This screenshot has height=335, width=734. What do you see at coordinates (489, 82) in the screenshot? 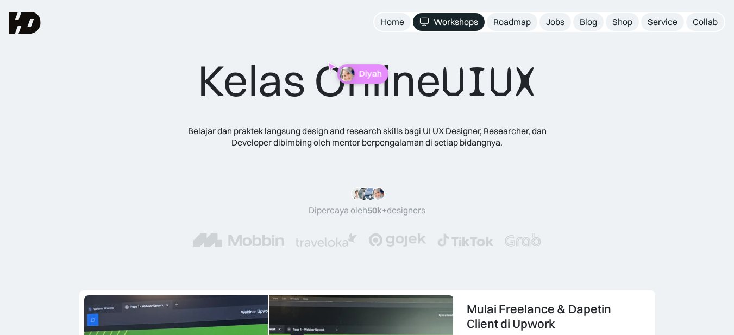
I see `span: UIUX` at bounding box center [489, 82].